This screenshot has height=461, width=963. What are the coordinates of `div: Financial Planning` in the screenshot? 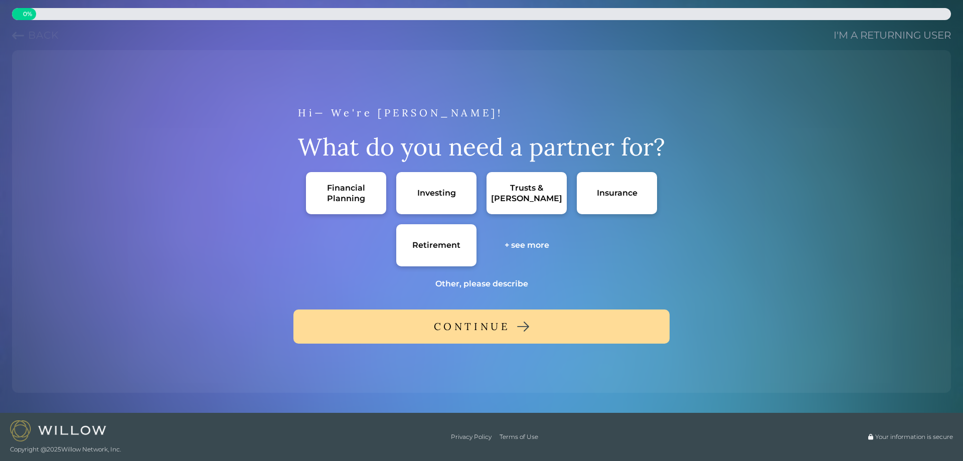 It's located at (346, 193).